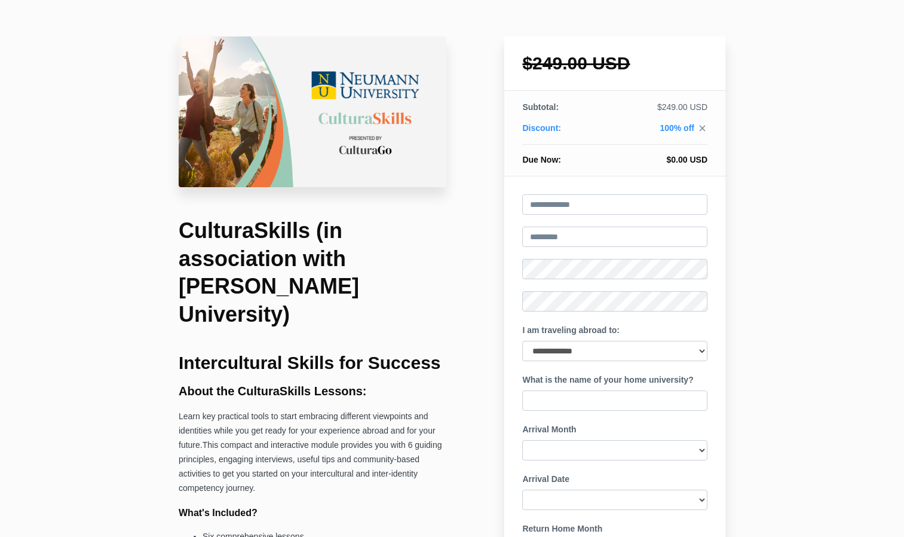 The width and height of the screenshot is (904, 537). I want to click on img: 1fd340d-808c-42bd-b5a6-ae316015630_University_Check_Out_Page_11_.png, so click(312, 112).